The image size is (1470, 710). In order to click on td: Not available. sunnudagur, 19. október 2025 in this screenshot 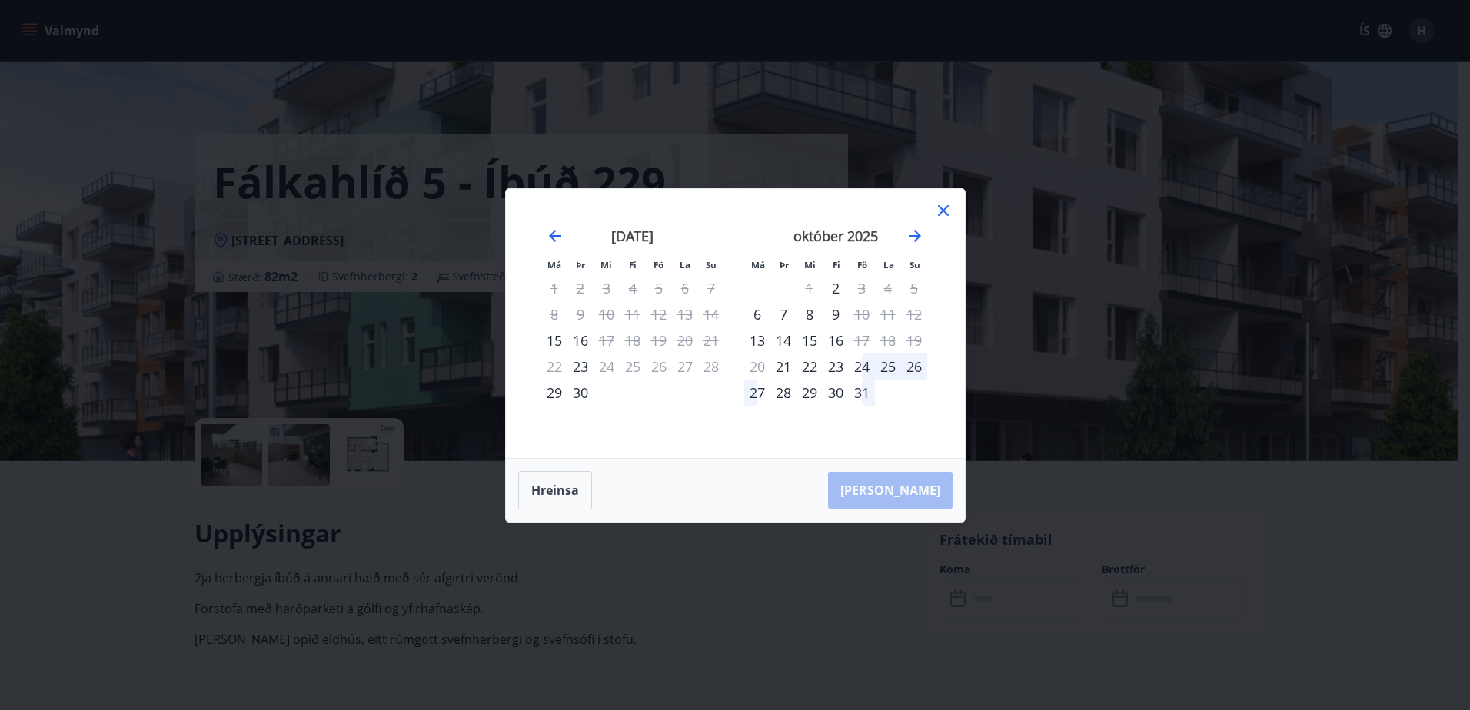, I will do `click(914, 340)`.